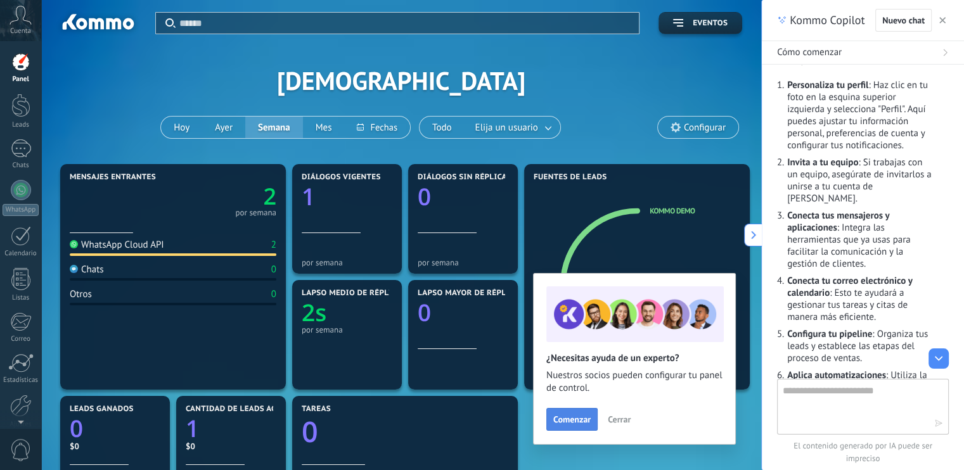 This screenshot has height=470, width=964. What do you see at coordinates (830, 334) in the screenshot?
I see `strong: Configura tu pipeline` at bounding box center [830, 334].